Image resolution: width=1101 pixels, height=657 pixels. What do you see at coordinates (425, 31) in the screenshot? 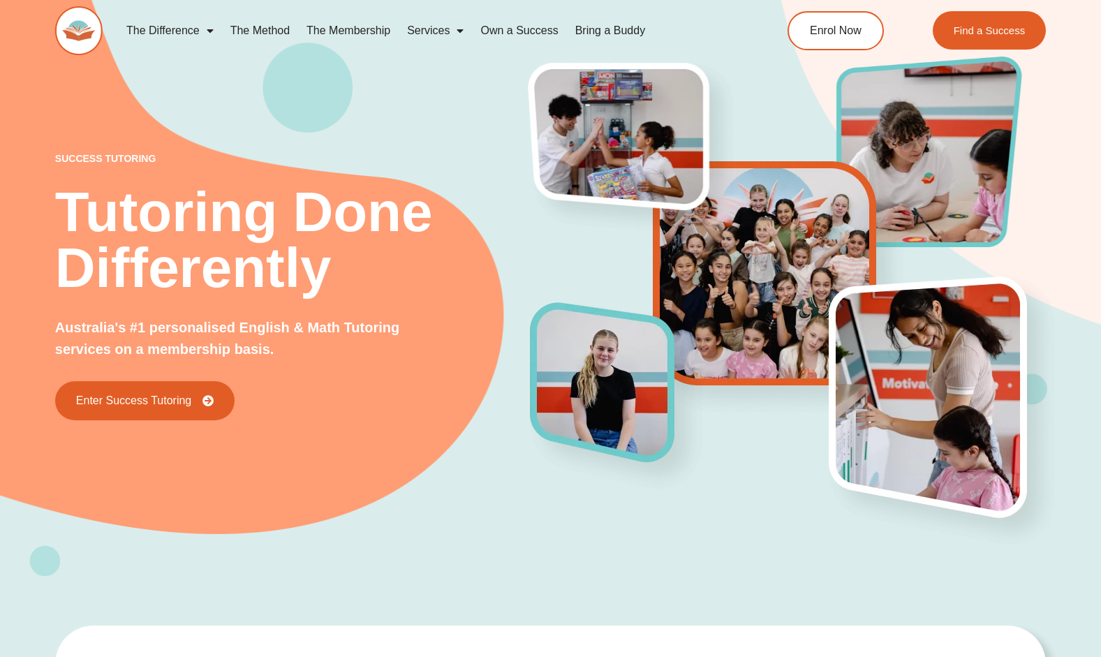
I see `nav: Menu` at bounding box center [425, 31].